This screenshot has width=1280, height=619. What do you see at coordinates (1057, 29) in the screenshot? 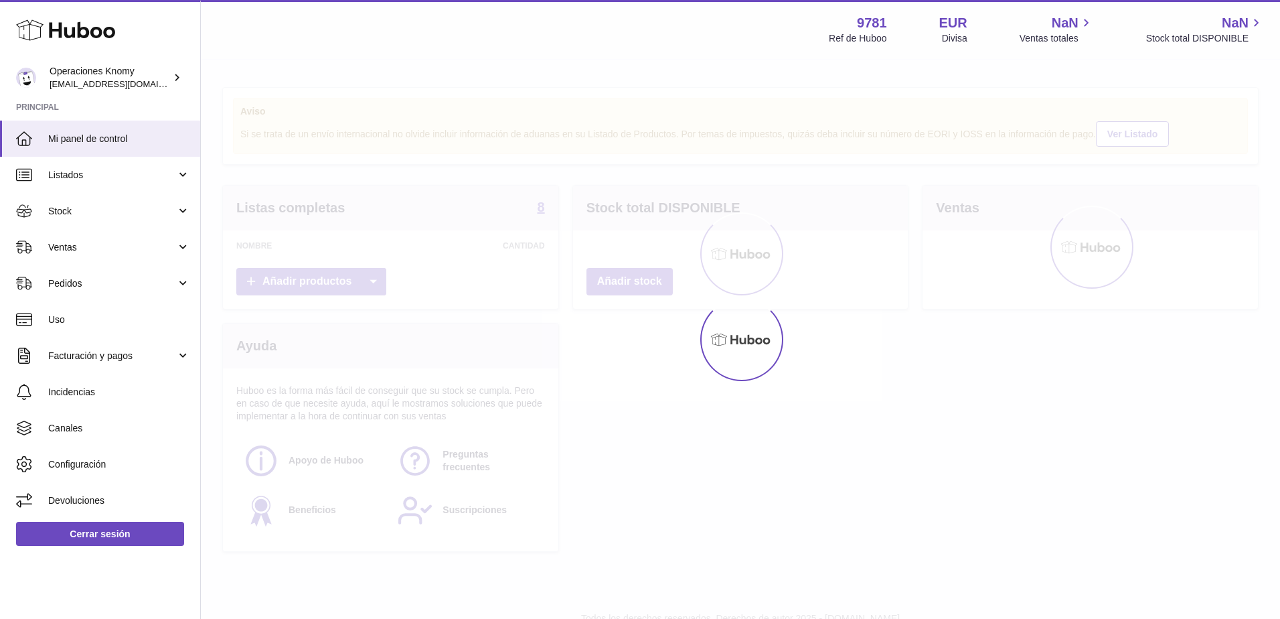
I see `a: NaN Ventas totales` at bounding box center [1057, 29].